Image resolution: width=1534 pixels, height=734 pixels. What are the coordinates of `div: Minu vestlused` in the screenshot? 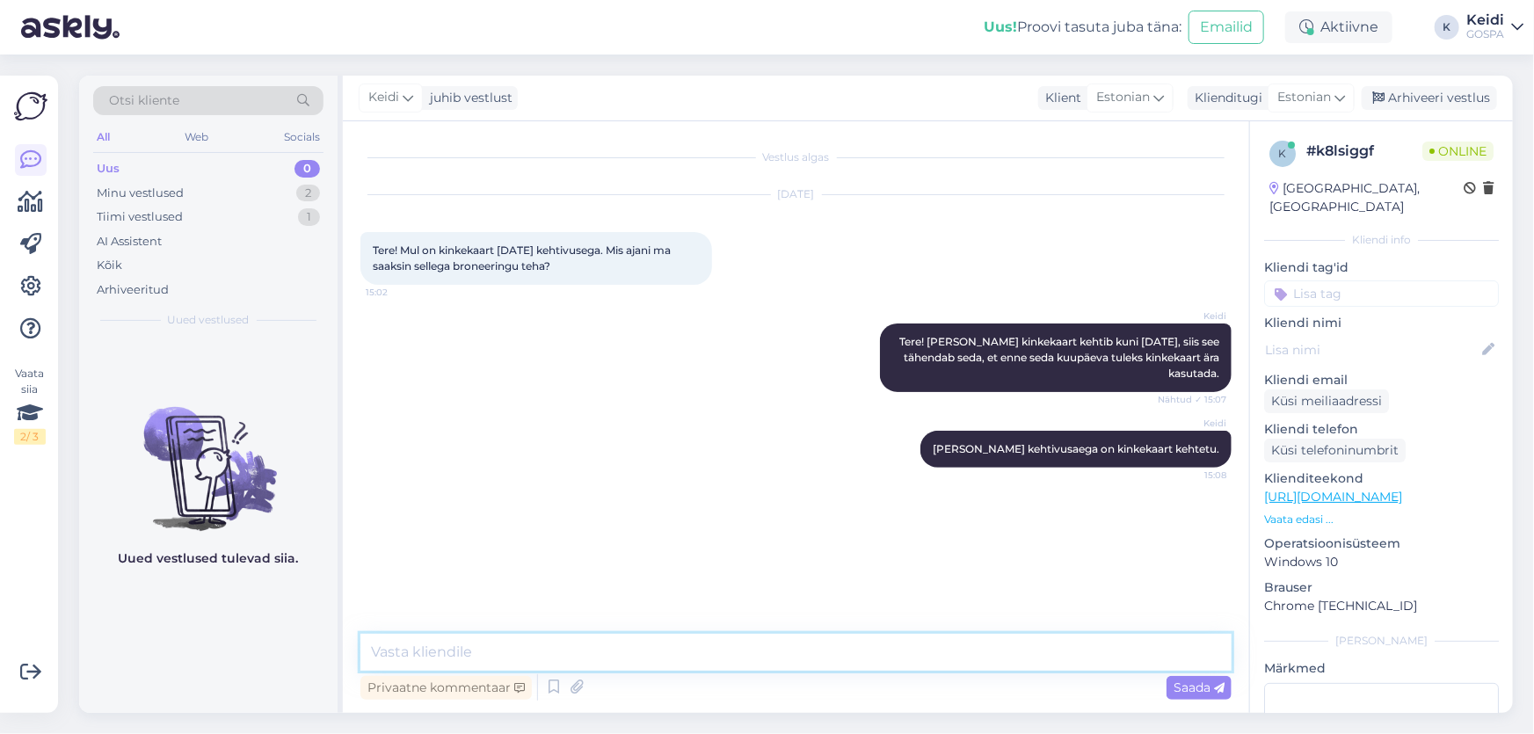 It's located at (140, 193).